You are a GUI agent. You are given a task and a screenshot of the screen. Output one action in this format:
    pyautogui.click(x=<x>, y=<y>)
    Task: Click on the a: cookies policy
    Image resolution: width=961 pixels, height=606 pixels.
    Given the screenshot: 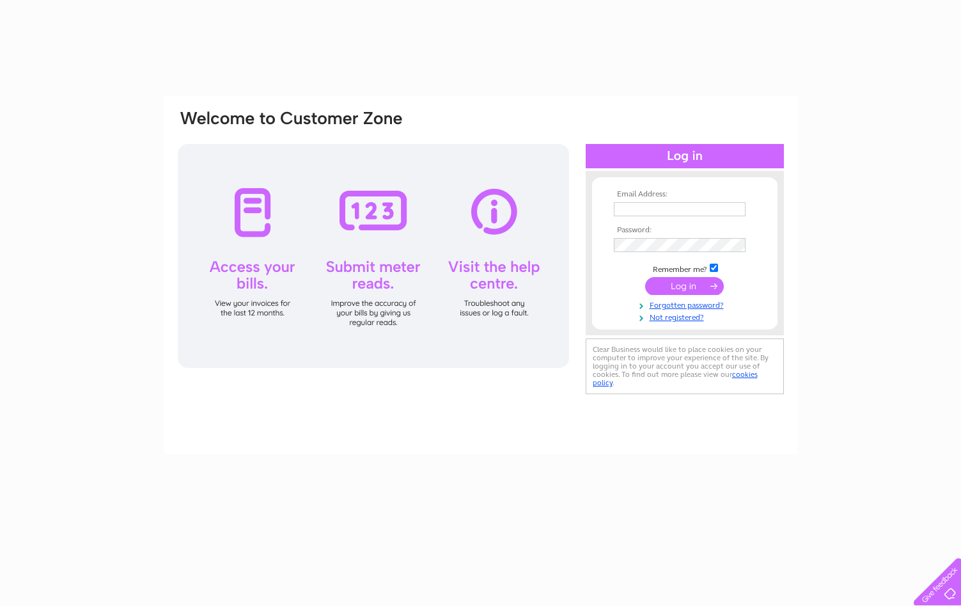 What is the action you would take?
    pyautogui.click(x=676, y=378)
    